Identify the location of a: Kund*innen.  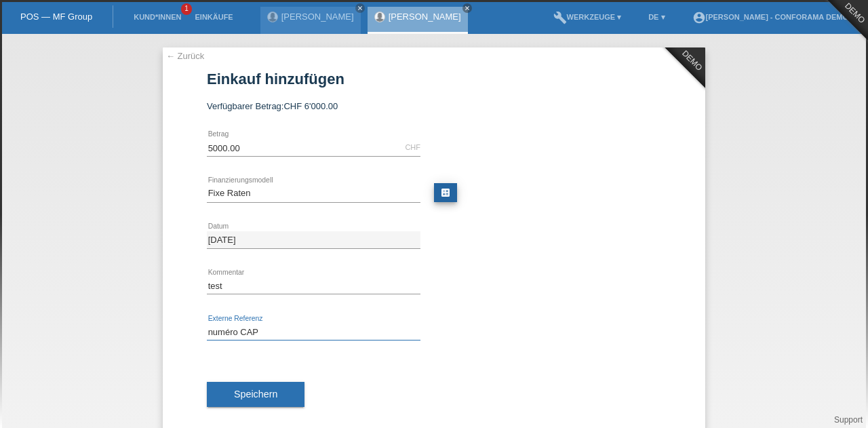
(157, 17).